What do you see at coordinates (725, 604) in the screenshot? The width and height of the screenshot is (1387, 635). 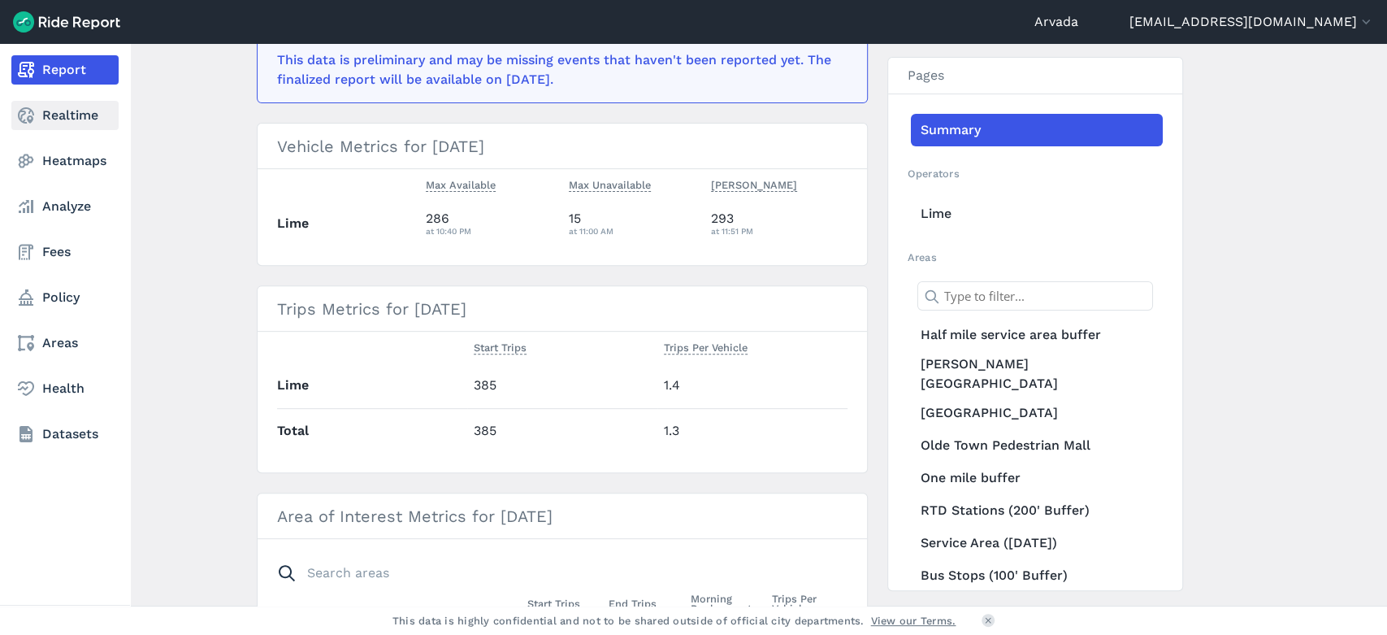 I see `button: Morning Deployment` at bounding box center [725, 604].